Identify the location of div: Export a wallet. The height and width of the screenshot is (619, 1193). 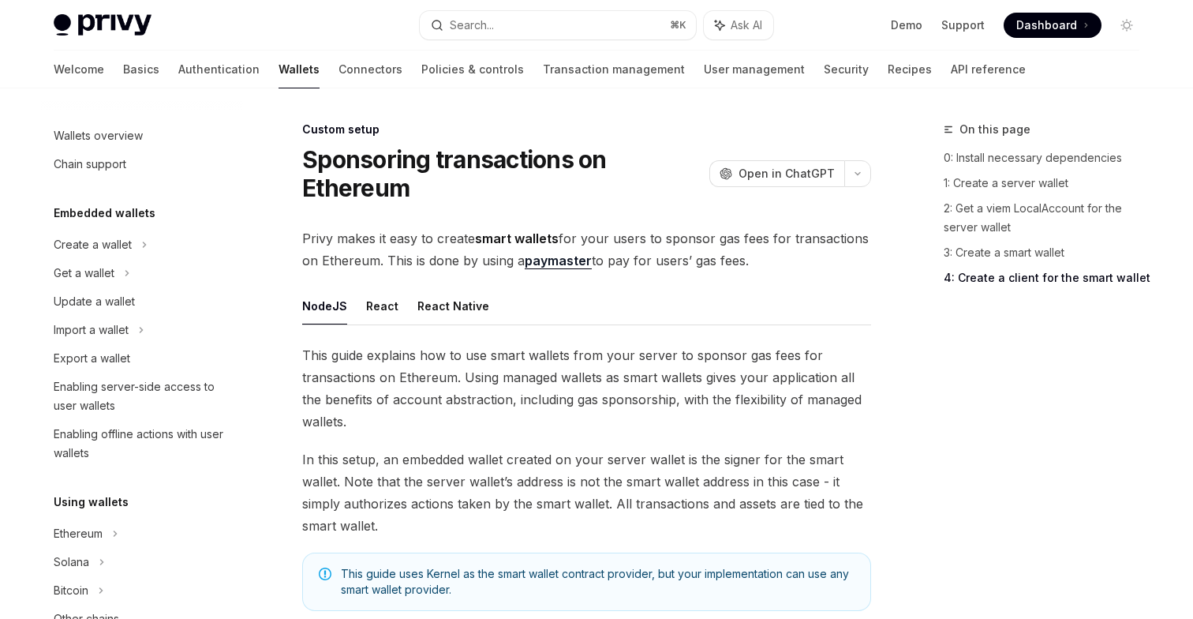
(92, 358).